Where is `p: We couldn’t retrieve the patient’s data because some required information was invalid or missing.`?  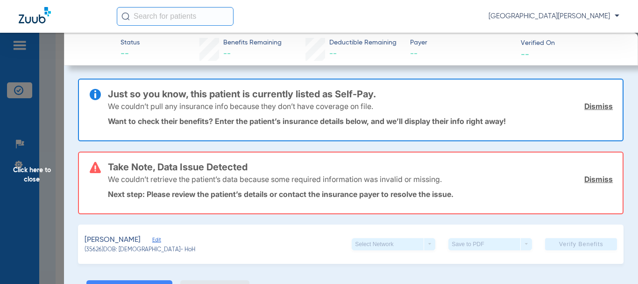
p: We couldn’t retrieve the patient’s data because some required information was invalid or missing. is located at coordinates (275, 179).